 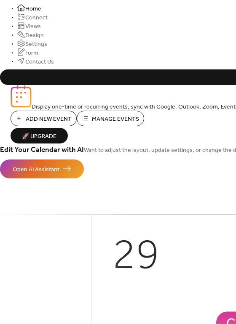 What do you see at coordinates (29, 8) in the screenshot?
I see `a: Home` at bounding box center [29, 8].